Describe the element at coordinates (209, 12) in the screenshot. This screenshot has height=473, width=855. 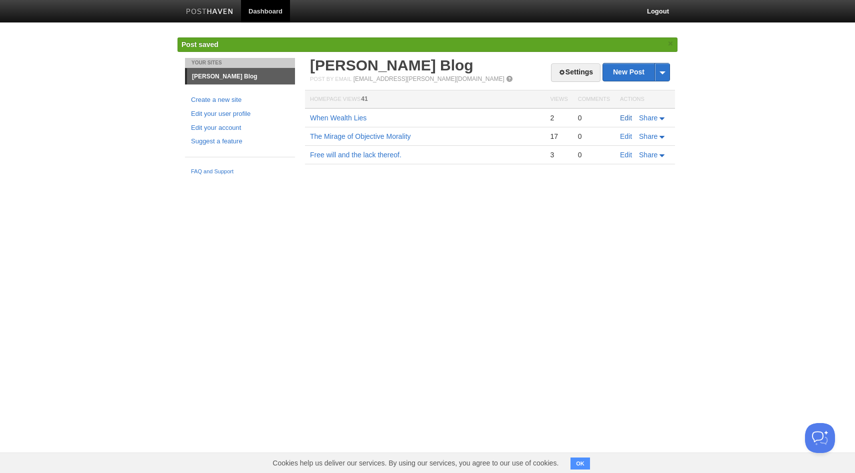
I see `img: Posthaven-bar` at that location.